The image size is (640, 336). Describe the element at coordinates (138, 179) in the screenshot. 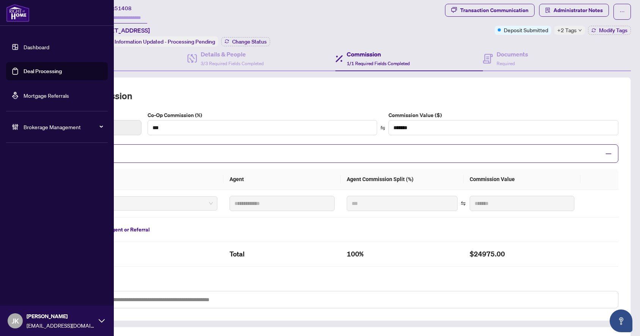

I see `th: Type` at that location.